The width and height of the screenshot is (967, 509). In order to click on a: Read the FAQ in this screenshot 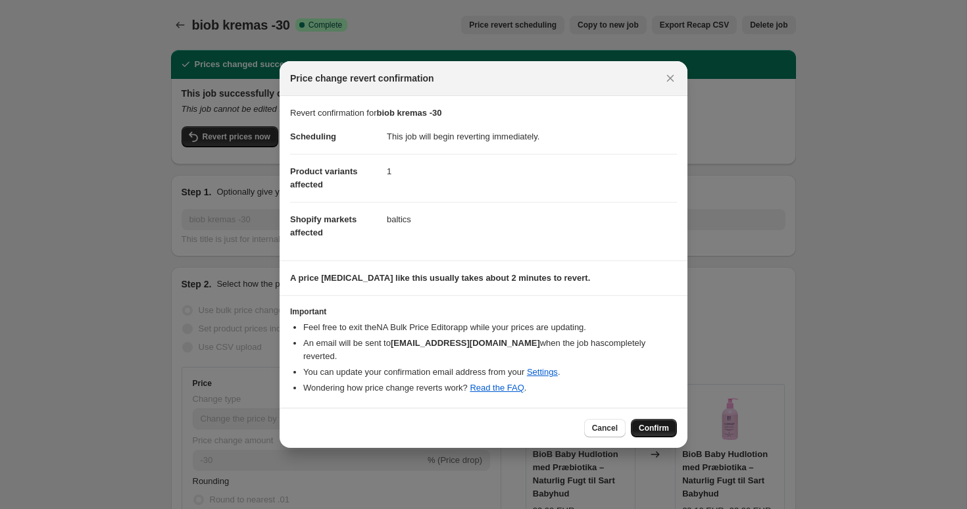, I will do `click(497, 387)`.